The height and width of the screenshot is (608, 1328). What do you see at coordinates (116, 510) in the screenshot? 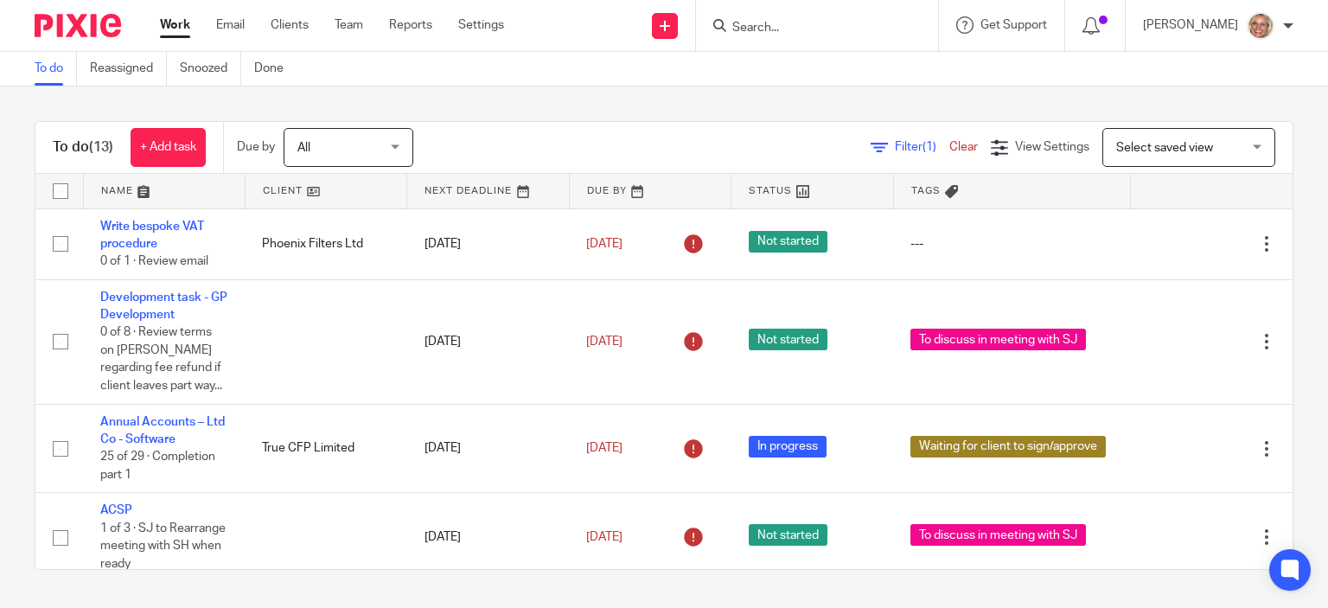
I see `a: ACSP` at bounding box center [116, 510].